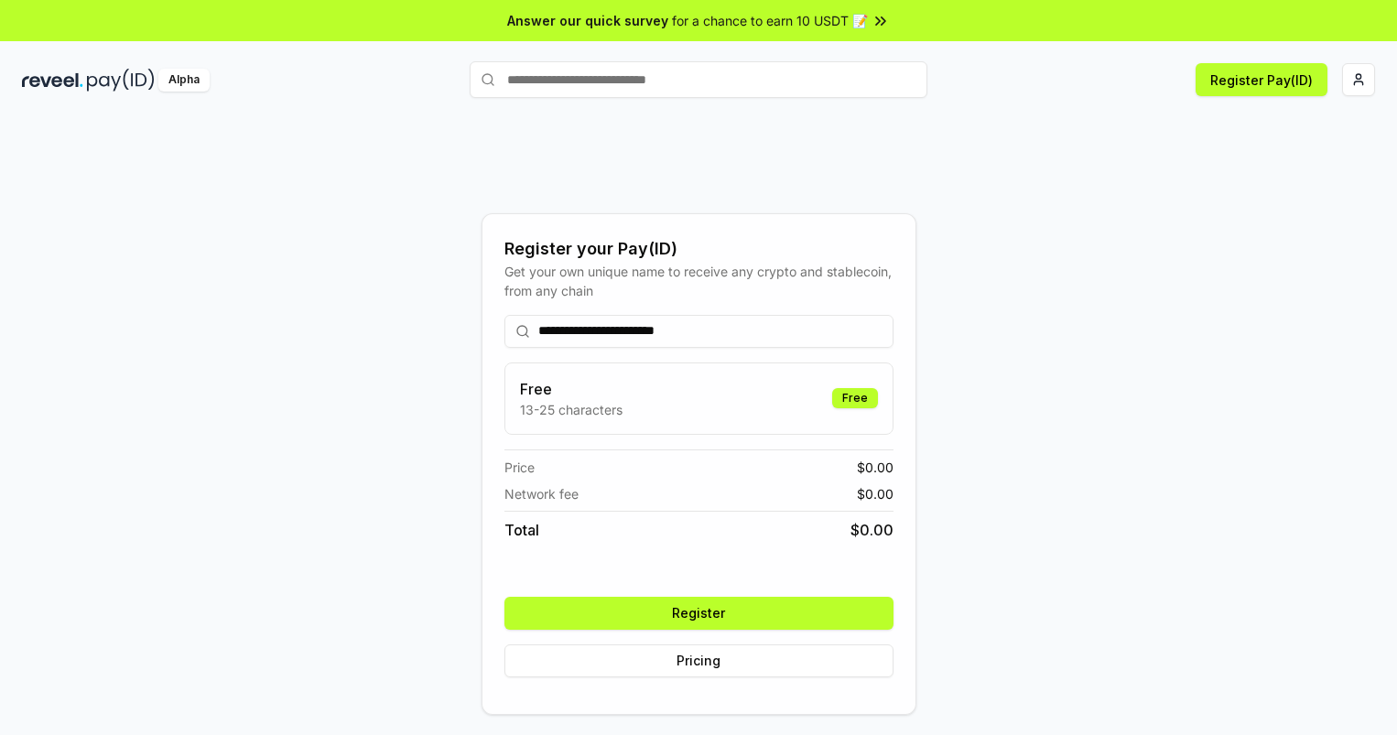 This screenshot has height=735, width=1397. Describe the element at coordinates (571, 409) in the screenshot. I see `p: 13-25 characters` at that location.